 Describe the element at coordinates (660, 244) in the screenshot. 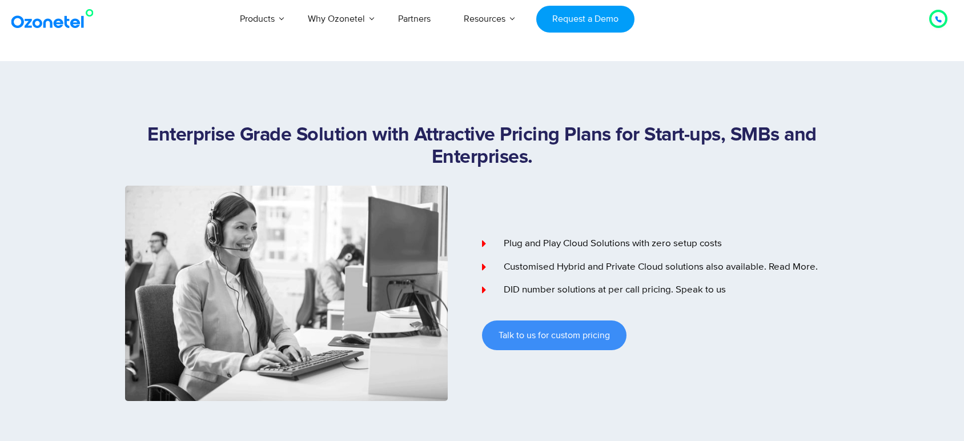

I see `a: Plug and Play Cloud Solutions with zero setup costs` at that location.